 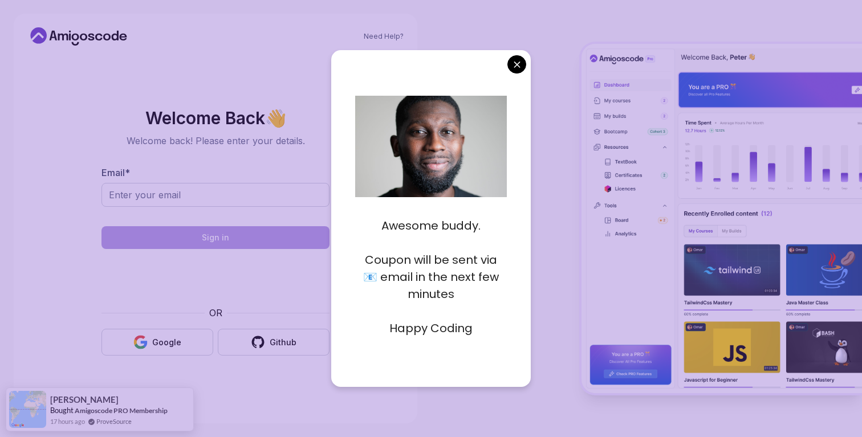 What do you see at coordinates (722, 219) in the screenshot?
I see `img: Amigoscode Dashboard` at bounding box center [722, 219].